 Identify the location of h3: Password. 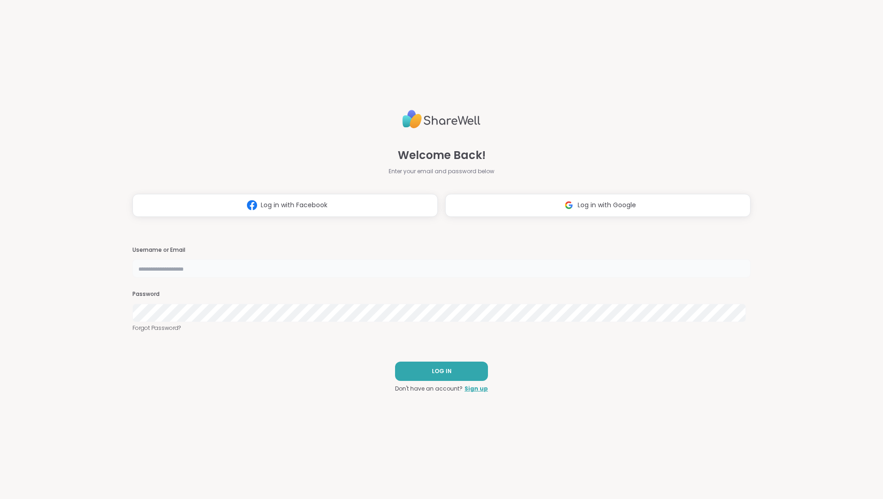
(441, 294).